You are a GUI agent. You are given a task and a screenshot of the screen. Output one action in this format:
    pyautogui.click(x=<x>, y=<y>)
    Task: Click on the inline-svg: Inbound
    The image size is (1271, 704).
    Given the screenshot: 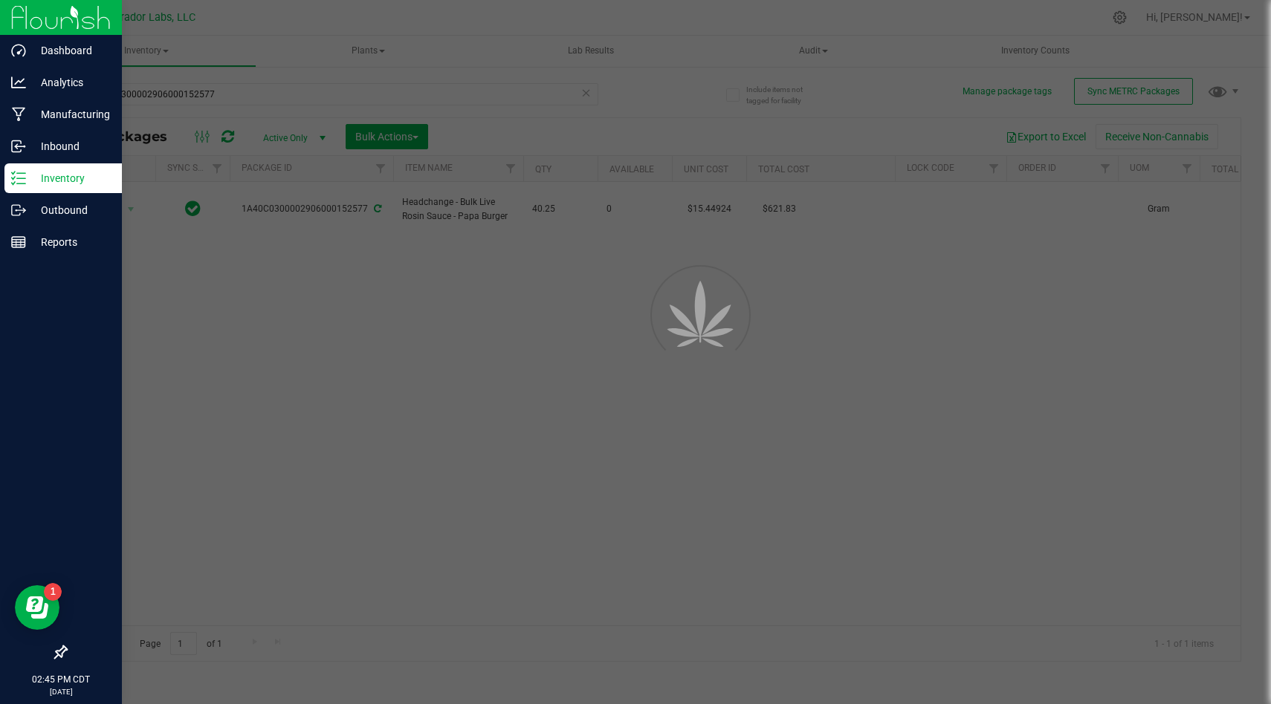 What is the action you would take?
    pyautogui.click(x=19, y=146)
    